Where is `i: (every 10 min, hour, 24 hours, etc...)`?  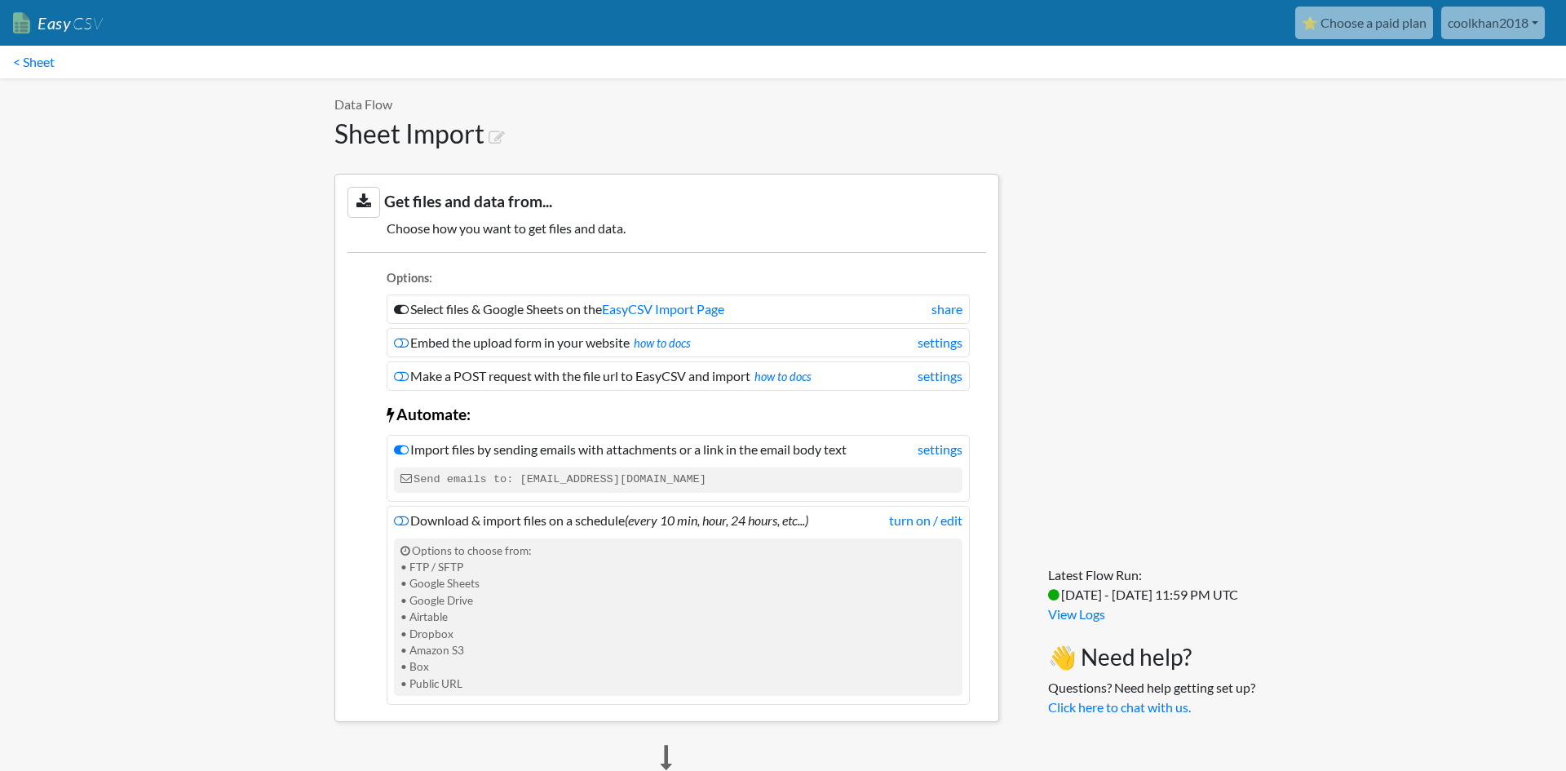 i: (every 10 min, hour, 24 hours, etc...) is located at coordinates (716, 520).